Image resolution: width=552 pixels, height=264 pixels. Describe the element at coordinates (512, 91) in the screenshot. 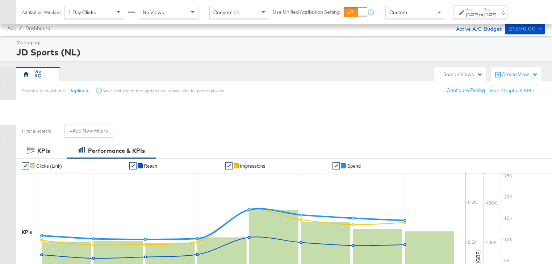

I see `button: Hide Graphs & KPIs` at that location.